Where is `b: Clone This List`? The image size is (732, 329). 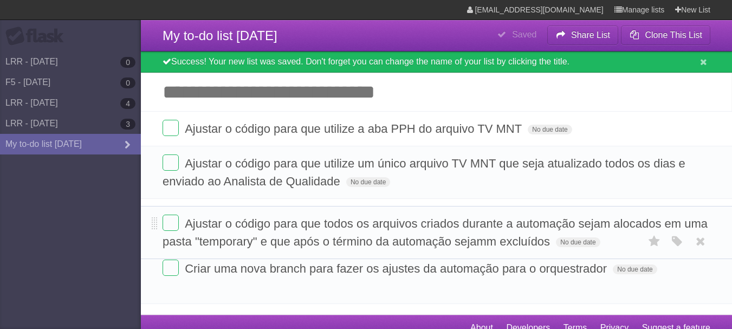
b: Clone This List is located at coordinates (674, 35).